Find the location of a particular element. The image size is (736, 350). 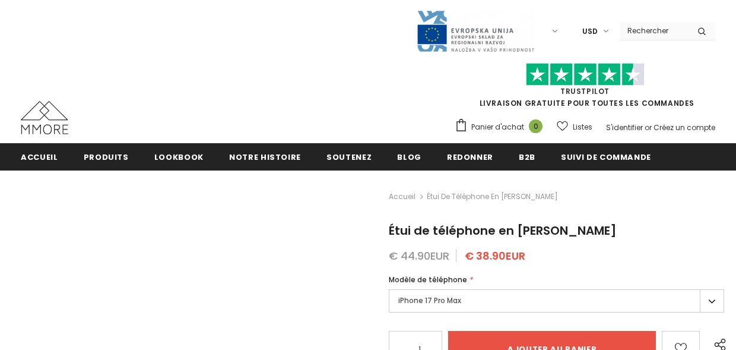

span: Listes is located at coordinates (582, 127).